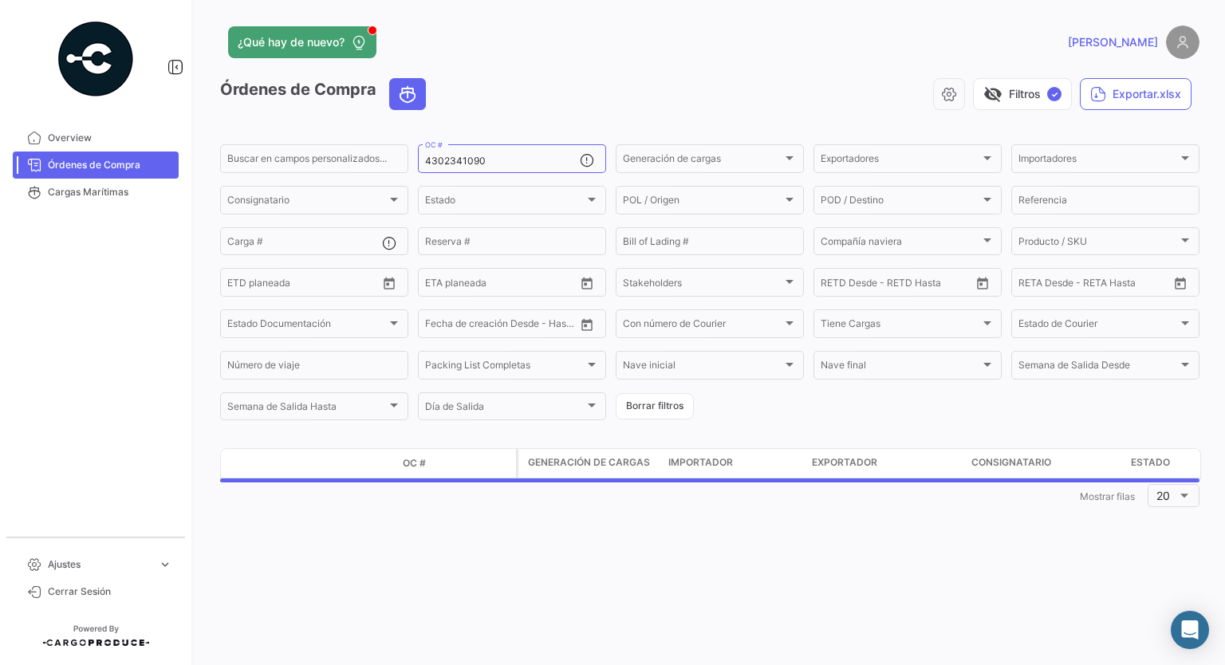  I want to click on h3: Órdenes de Compra, so click(325, 94).